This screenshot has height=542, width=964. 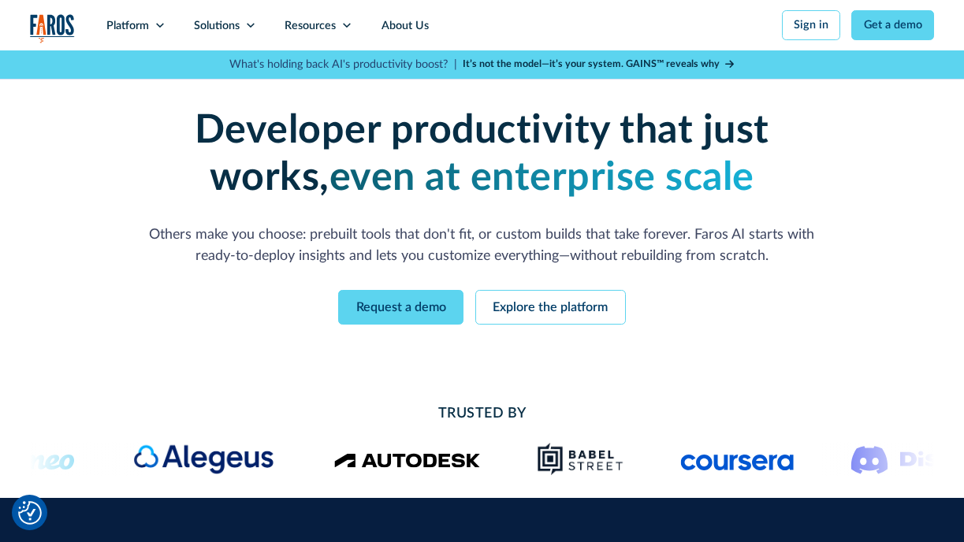 What do you see at coordinates (400, 307) in the screenshot?
I see `a: Request a demo` at bounding box center [400, 307].